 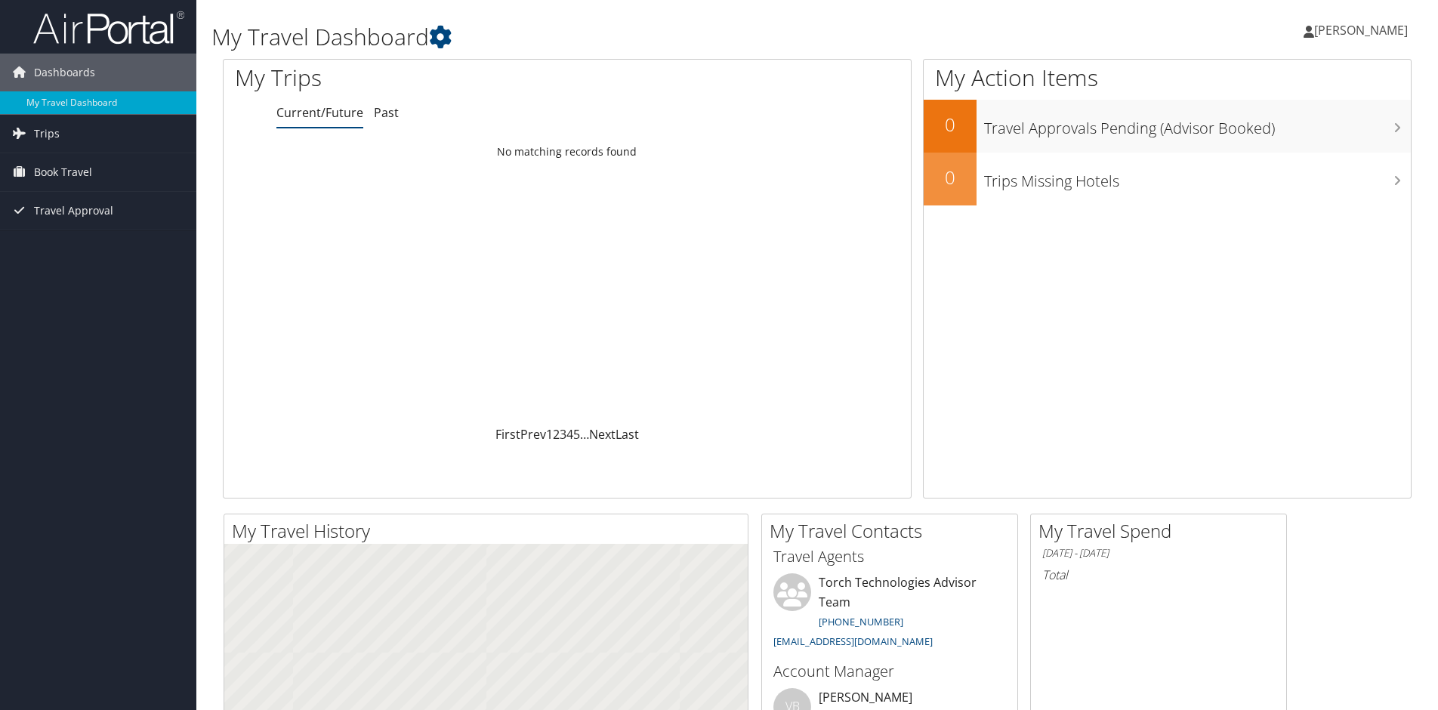 What do you see at coordinates (576, 434) in the screenshot?
I see `a: 5` at bounding box center [576, 434].